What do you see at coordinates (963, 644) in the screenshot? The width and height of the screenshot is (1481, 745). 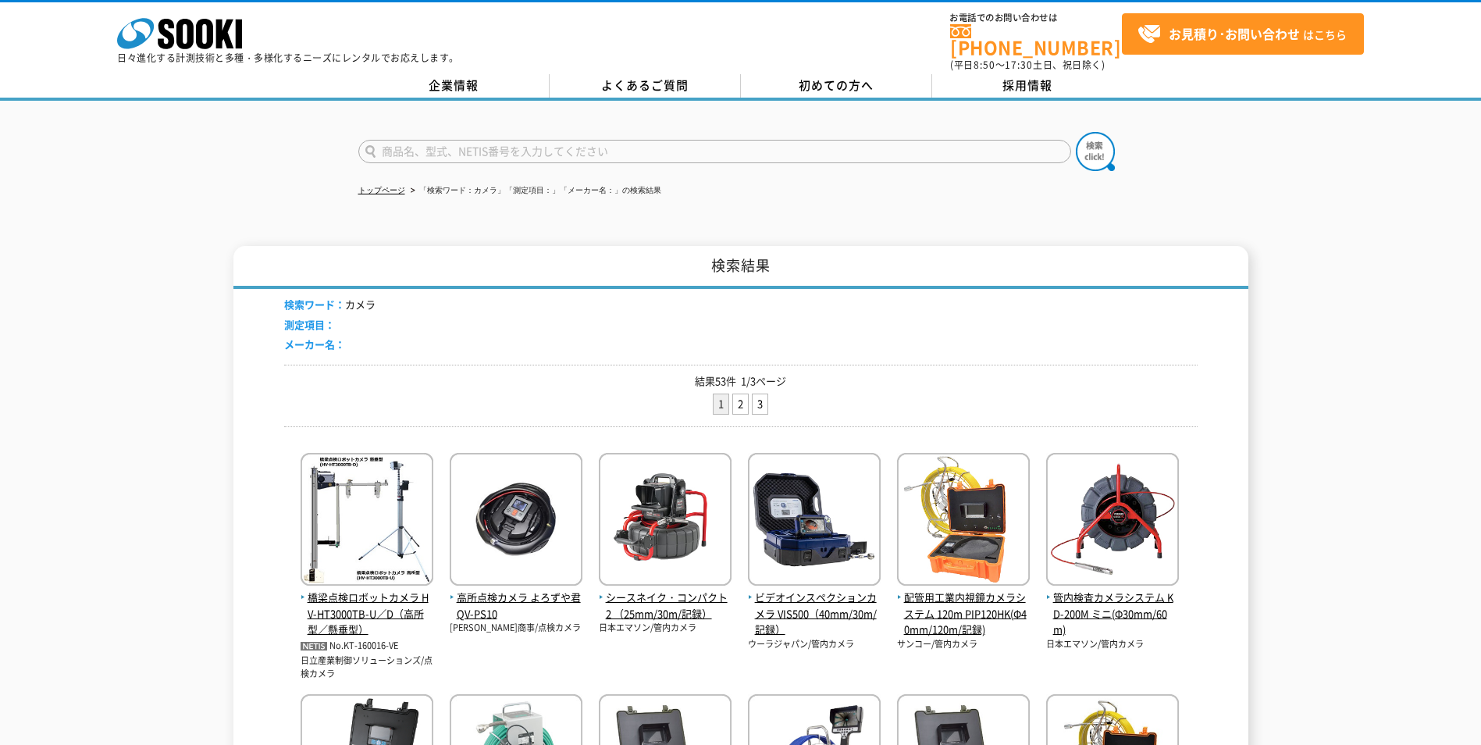 I see `p: サンコー/管内カメラ` at bounding box center [963, 644].